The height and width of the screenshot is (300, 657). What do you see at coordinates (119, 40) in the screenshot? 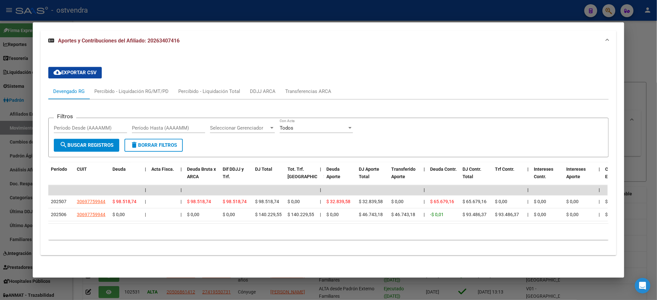
I see `span: Aportes y Contribuciones del Afiliado: 20263407416` at bounding box center [119, 40].